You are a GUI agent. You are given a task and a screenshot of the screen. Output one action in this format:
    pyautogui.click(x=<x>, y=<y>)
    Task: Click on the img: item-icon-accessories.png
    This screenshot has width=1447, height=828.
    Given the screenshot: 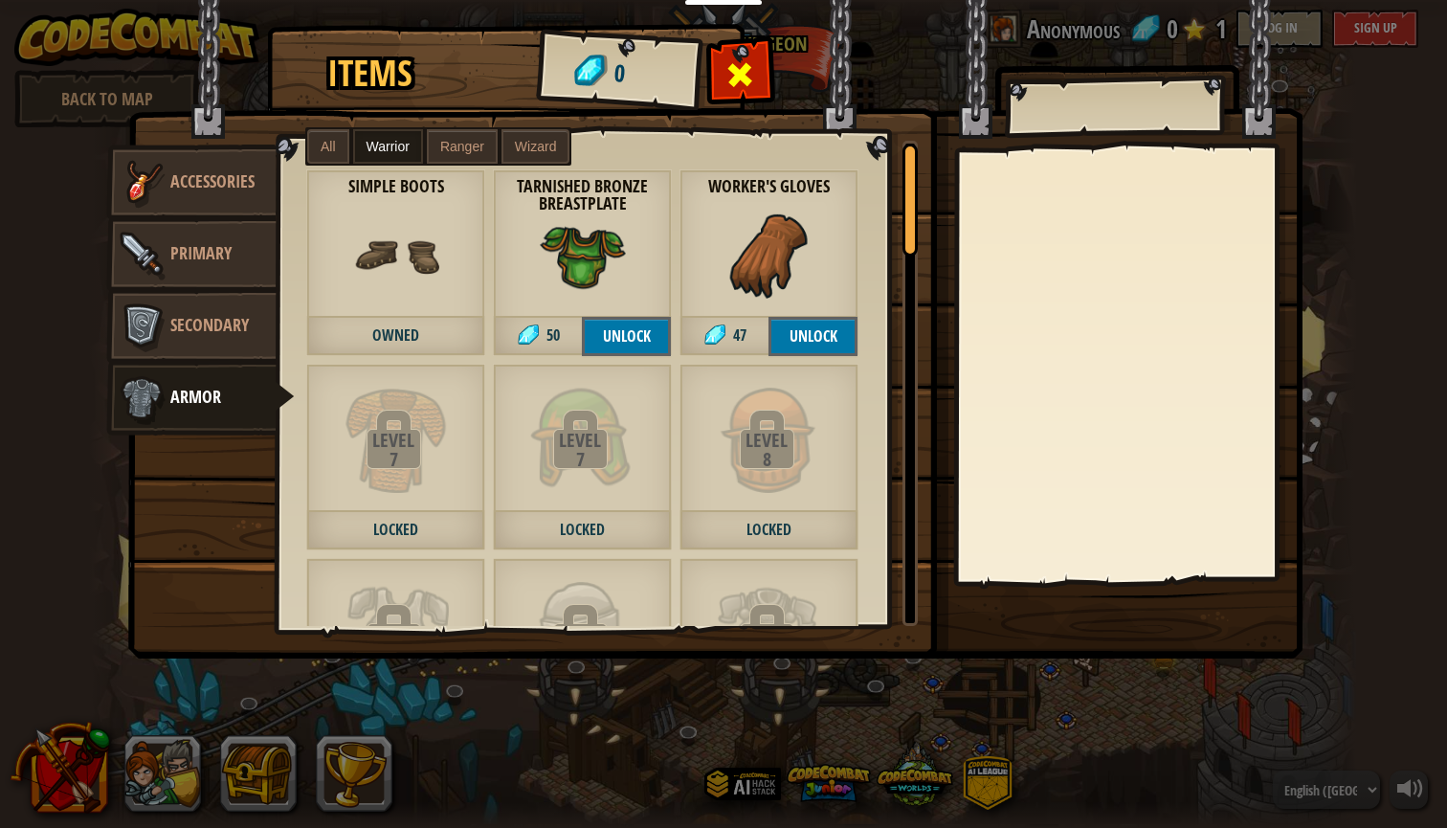 What is the action you would take?
    pyautogui.click(x=142, y=183)
    